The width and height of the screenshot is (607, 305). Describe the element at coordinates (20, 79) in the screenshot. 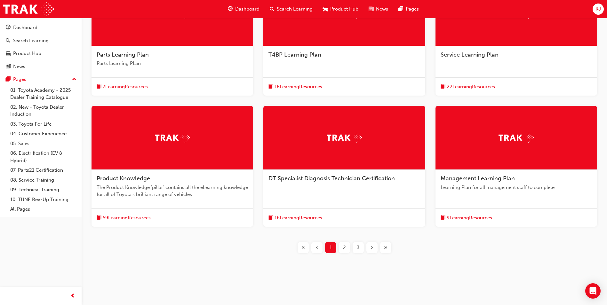

I see `div: Pages` at that location.